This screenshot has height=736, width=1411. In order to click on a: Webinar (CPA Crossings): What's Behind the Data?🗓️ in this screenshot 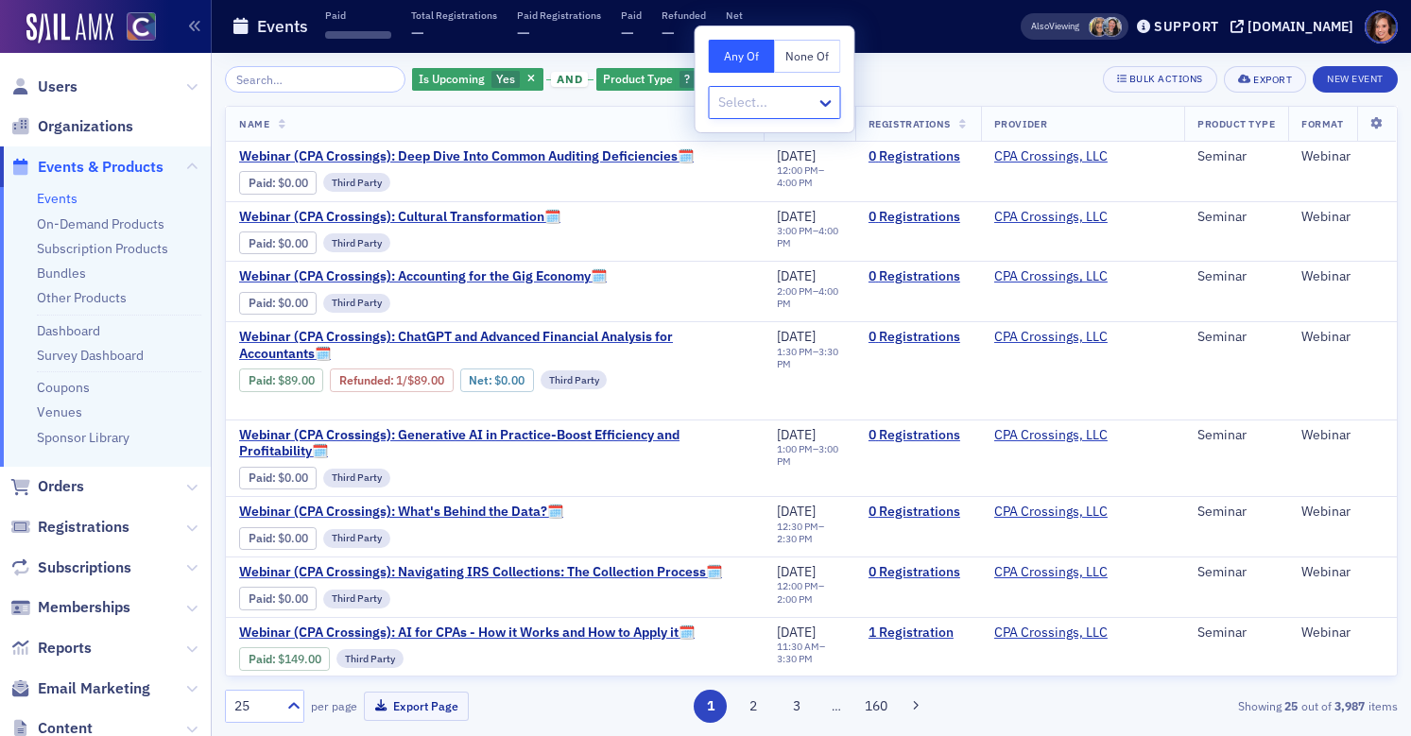, I will do `click(401, 512)`.